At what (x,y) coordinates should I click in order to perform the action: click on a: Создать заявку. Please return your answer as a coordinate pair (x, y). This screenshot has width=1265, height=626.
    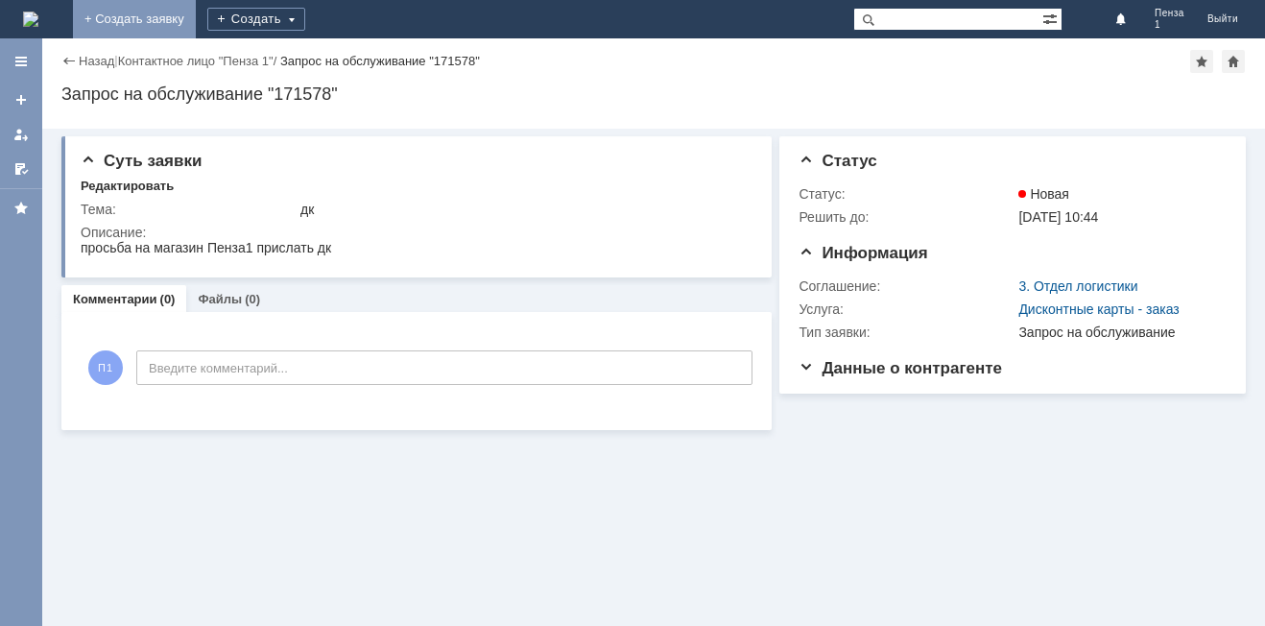
    Looking at the image, I should click on (21, 100).